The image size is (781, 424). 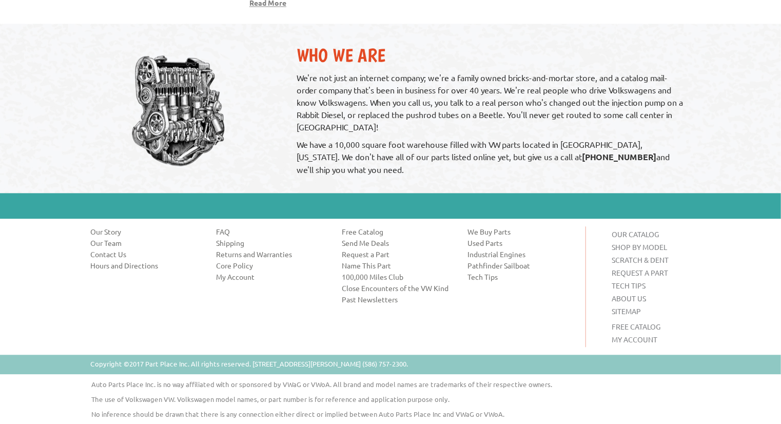 What do you see at coordinates (629, 285) in the screenshot?
I see `a: TECH TIPS` at bounding box center [629, 285].